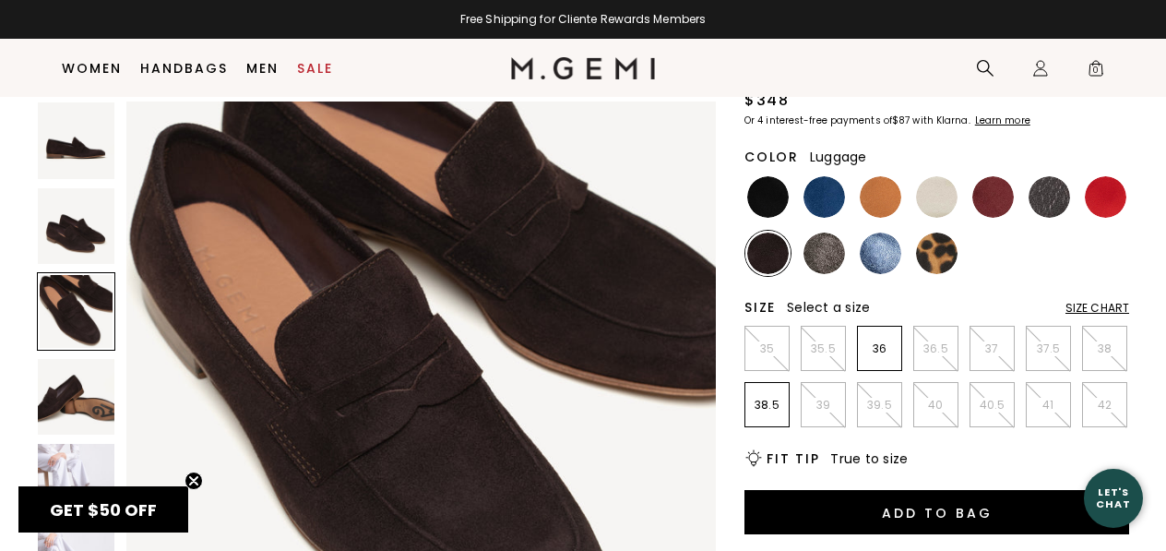 The height and width of the screenshot is (551, 1166). I want to click on div: GET $50 OFFClose teaser, so click(103, 509).